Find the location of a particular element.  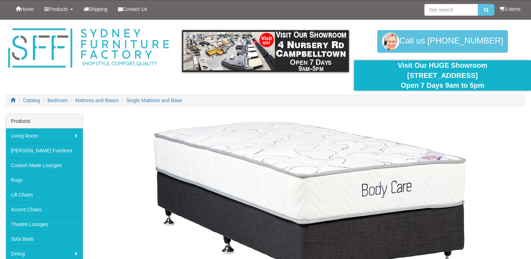

img: showroom.gif is located at coordinates (265, 51).